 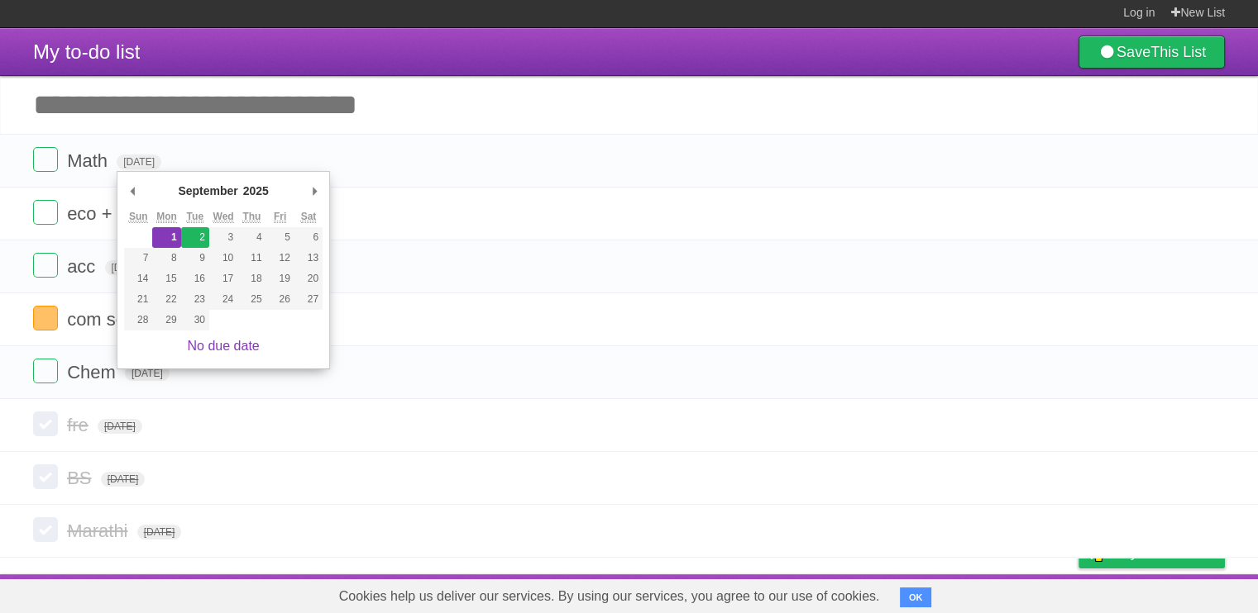 I want to click on button: 22, so click(x=166, y=299).